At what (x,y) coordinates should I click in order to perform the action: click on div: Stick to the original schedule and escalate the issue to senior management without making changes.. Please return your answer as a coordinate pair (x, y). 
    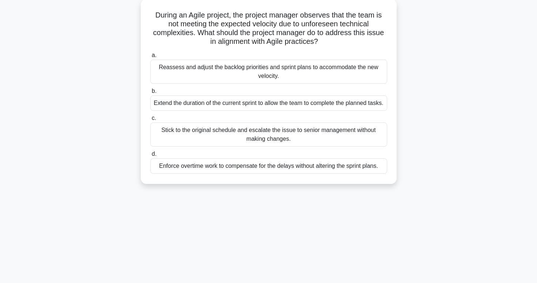
    Looking at the image, I should click on (269, 134).